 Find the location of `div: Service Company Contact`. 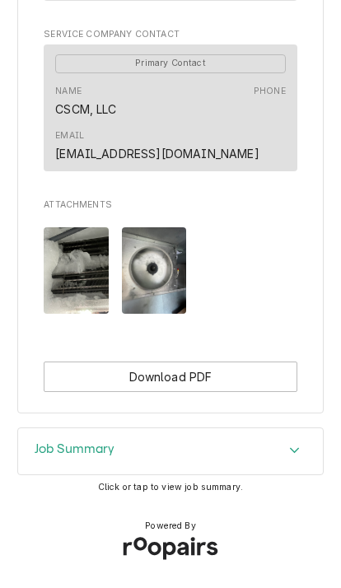

div: Service Company Contact is located at coordinates (171, 103).